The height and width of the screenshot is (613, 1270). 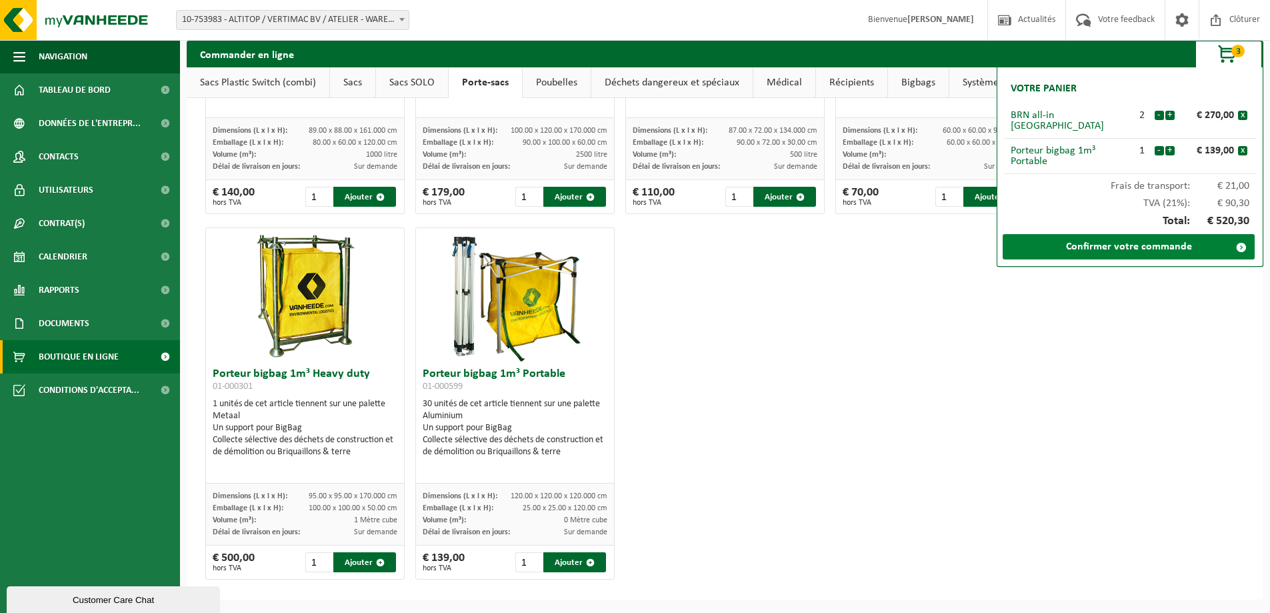 What do you see at coordinates (412, 83) in the screenshot?
I see `a: Sacs SOLO` at bounding box center [412, 83].